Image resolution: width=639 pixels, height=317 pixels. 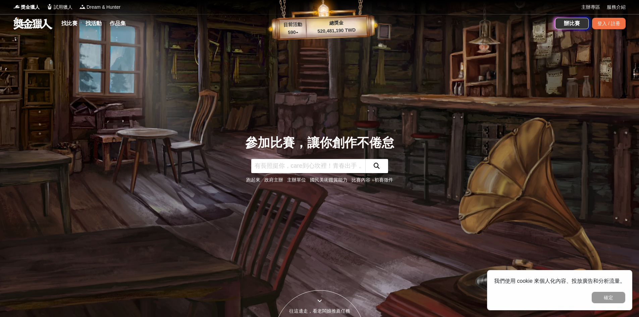 What do you see at coordinates (30, 7) in the screenshot?
I see `span: 獎金獵人` at bounding box center [30, 7].